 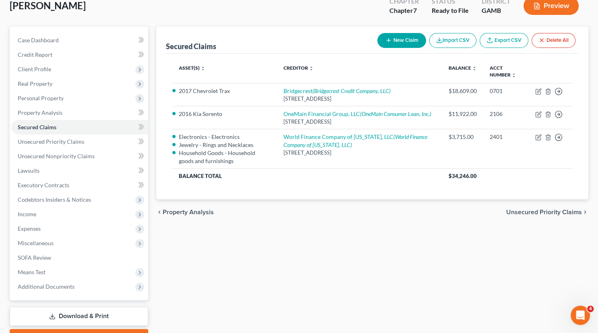 I want to click on span: Credit Report, so click(x=35, y=54).